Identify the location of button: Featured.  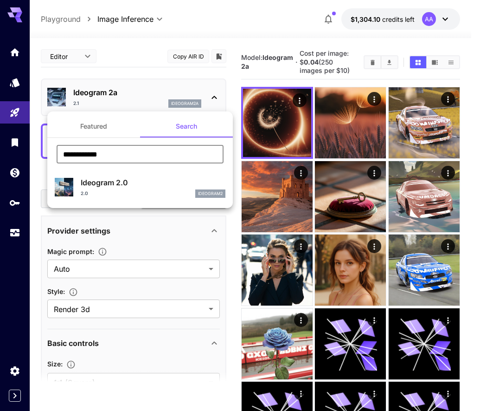
(94, 126).